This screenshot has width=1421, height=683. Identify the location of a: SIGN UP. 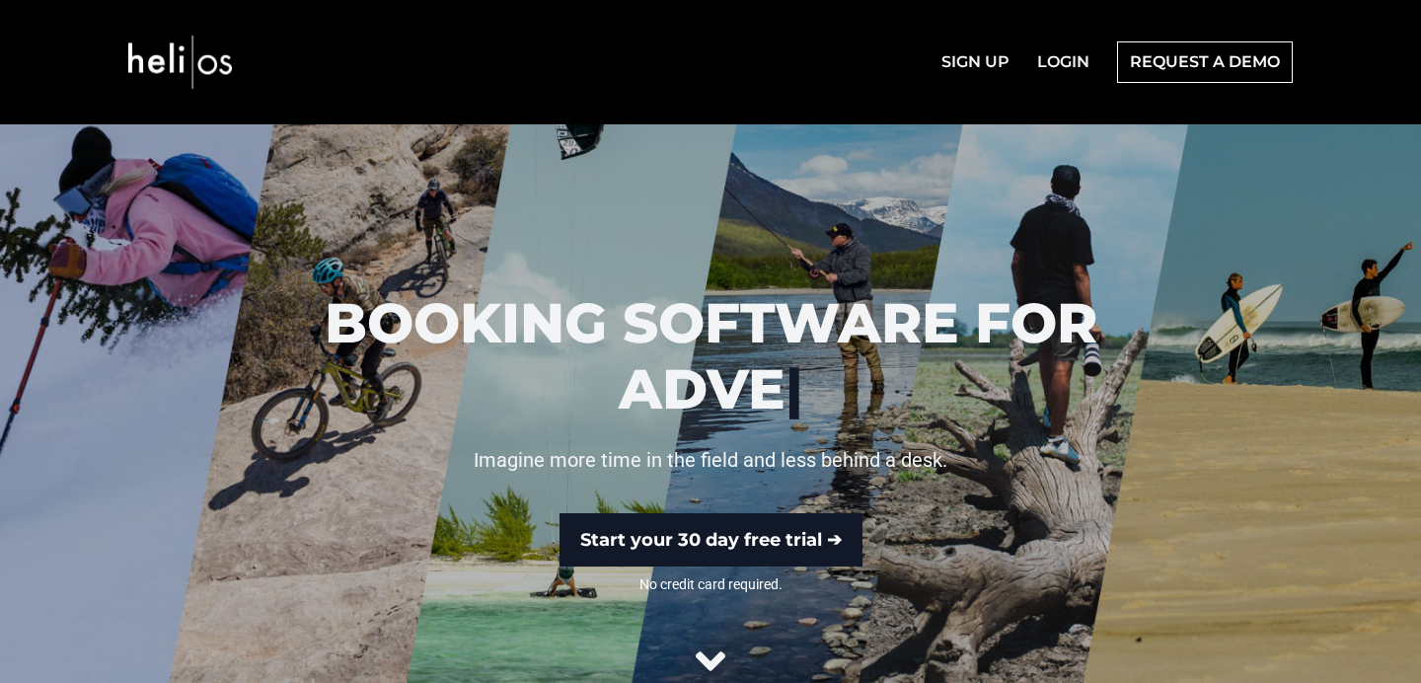
(975, 62).